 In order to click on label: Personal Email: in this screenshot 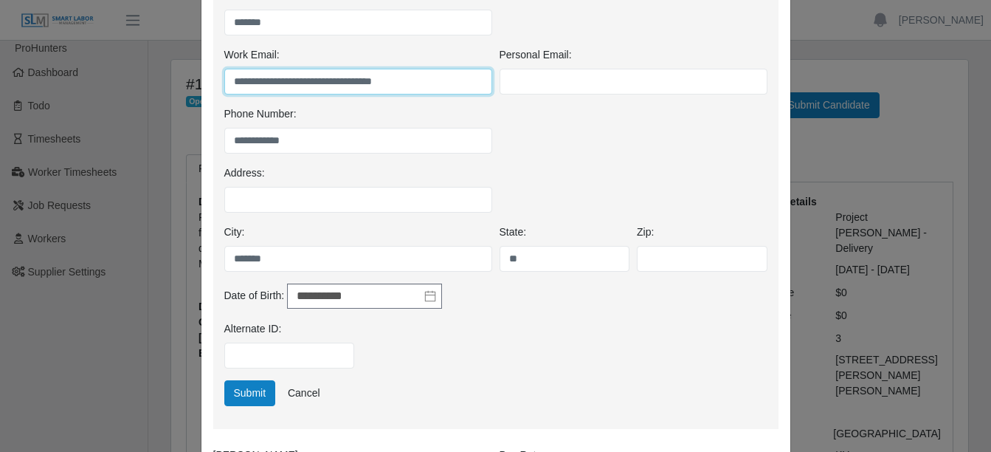, I will do `click(536, 55)`.